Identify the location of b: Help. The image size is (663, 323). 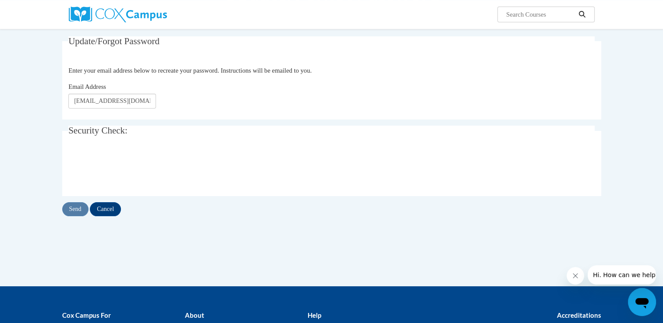
(314, 315).